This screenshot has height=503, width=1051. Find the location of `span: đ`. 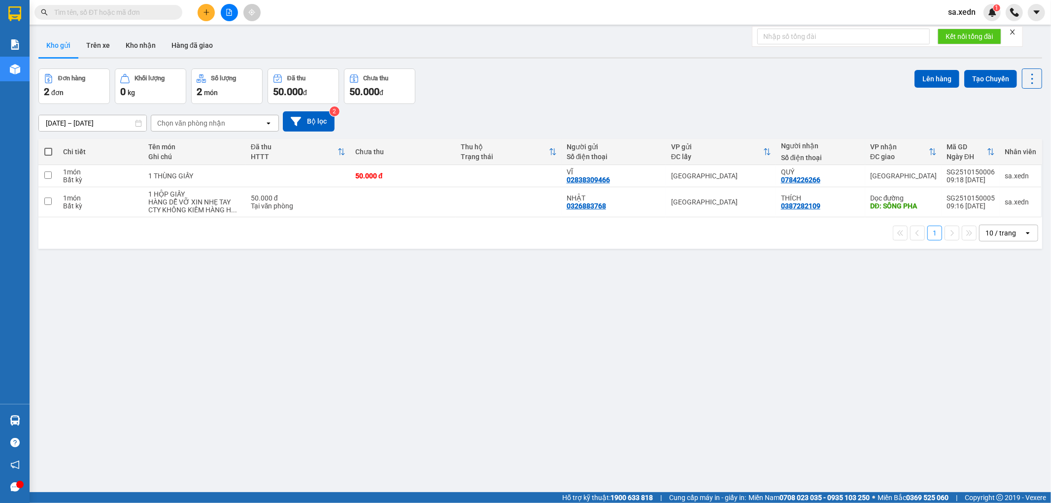

span: đ is located at coordinates (305, 93).